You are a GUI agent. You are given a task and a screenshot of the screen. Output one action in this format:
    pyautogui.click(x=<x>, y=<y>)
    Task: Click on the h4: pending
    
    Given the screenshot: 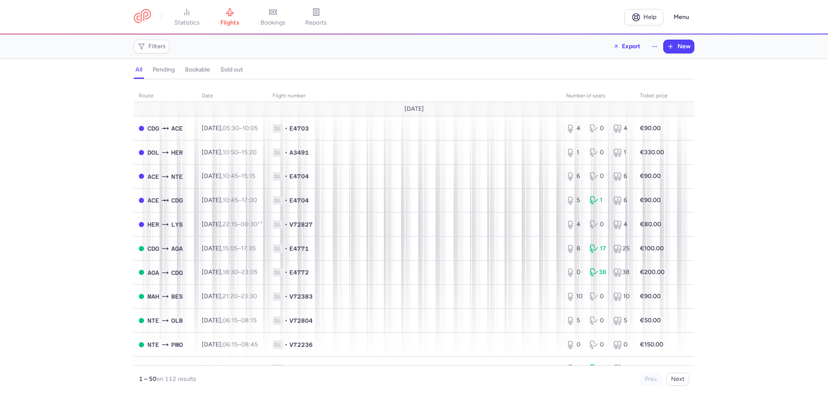 What is the action you would take?
    pyautogui.click(x=163, y=70)
    